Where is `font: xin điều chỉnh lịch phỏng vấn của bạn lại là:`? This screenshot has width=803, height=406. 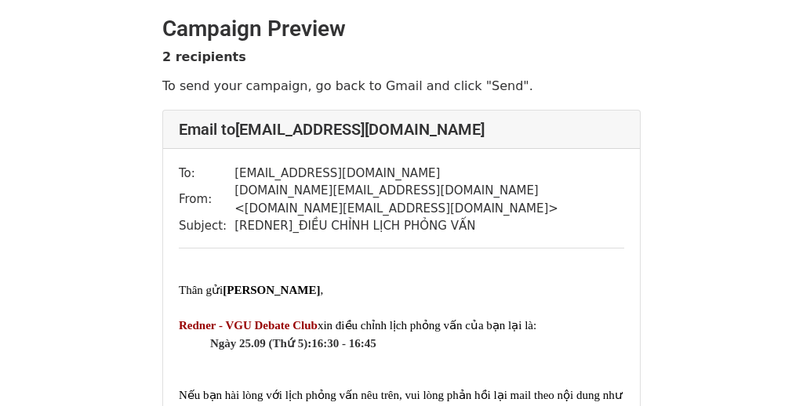 font: xin điều chỉnh lịch phỏng vấn của bạn lại là: is located at coordinates (427, 326).